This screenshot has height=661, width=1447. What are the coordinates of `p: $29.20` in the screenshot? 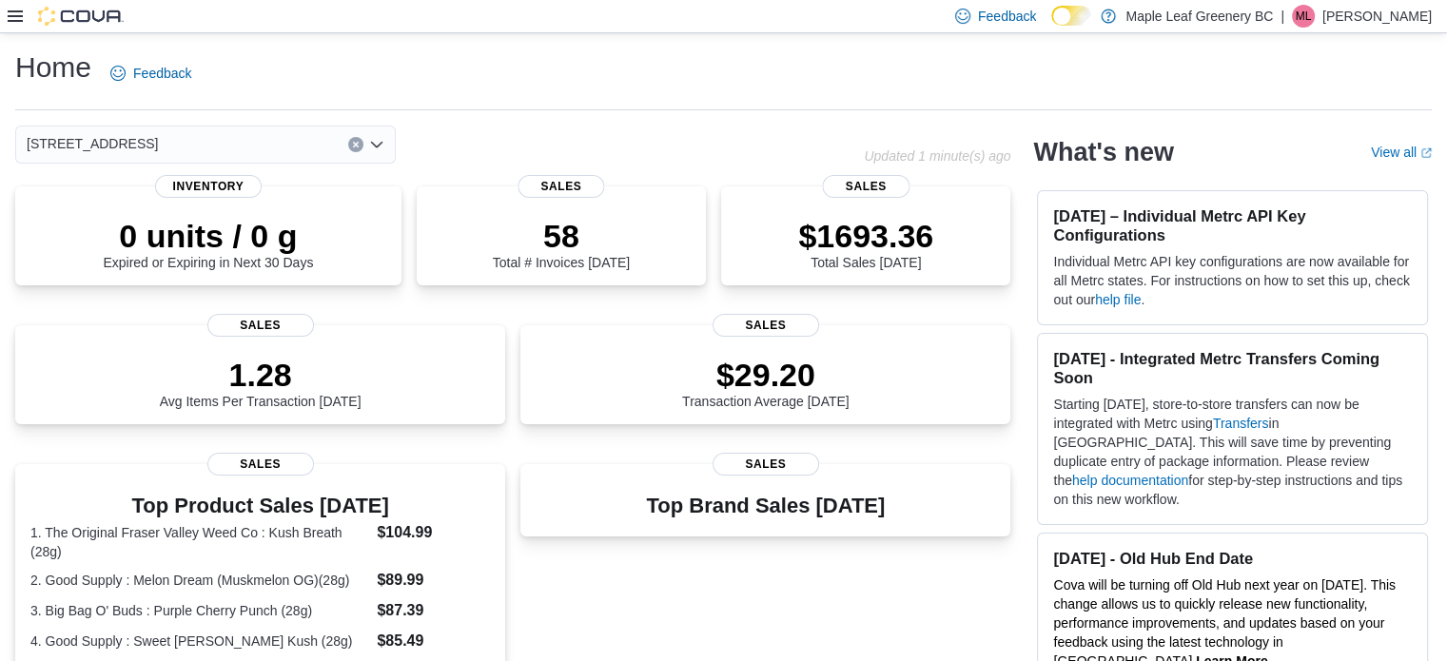 It's located at (766, 375).